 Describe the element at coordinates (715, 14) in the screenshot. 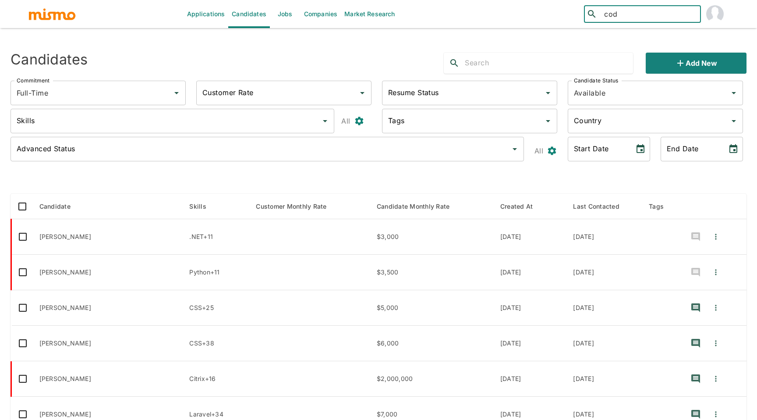

I see `img: Paola Pacheco` at that location.